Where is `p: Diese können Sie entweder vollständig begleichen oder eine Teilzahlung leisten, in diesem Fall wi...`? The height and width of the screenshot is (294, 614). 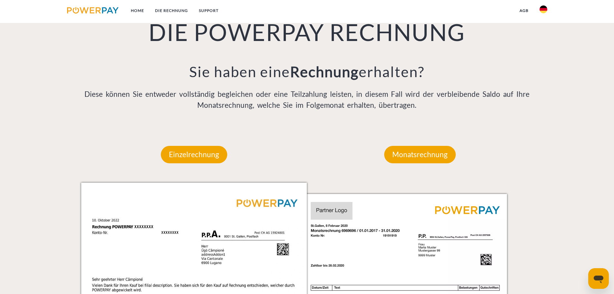
p: Diese können Sie entweder vollständig begleichen oder eine Teilzahlung leisten, in diesem Fall wi... is located at coordinates (307, 100).